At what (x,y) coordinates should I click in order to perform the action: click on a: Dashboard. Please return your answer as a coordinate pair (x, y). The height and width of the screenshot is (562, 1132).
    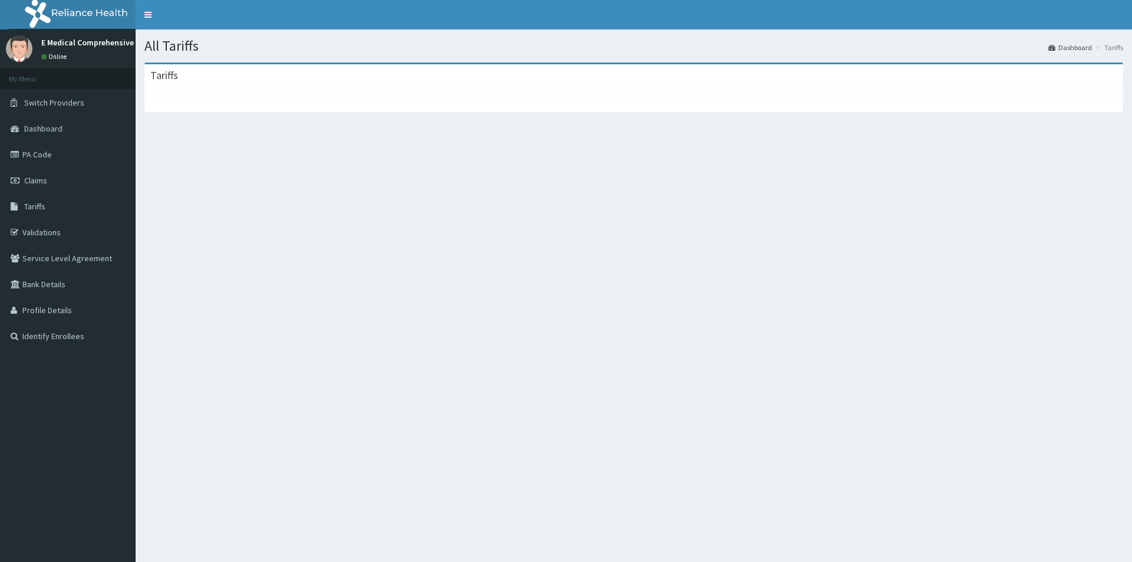
    Looking at the image, I should click on (1070, 47).